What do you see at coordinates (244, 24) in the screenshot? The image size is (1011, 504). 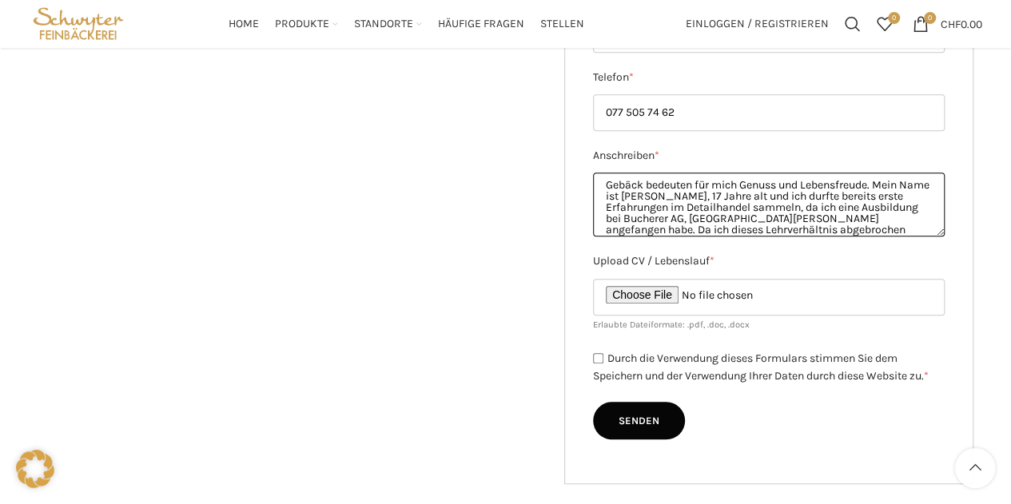 I see `a: Home` at bounding box center [244, 24].